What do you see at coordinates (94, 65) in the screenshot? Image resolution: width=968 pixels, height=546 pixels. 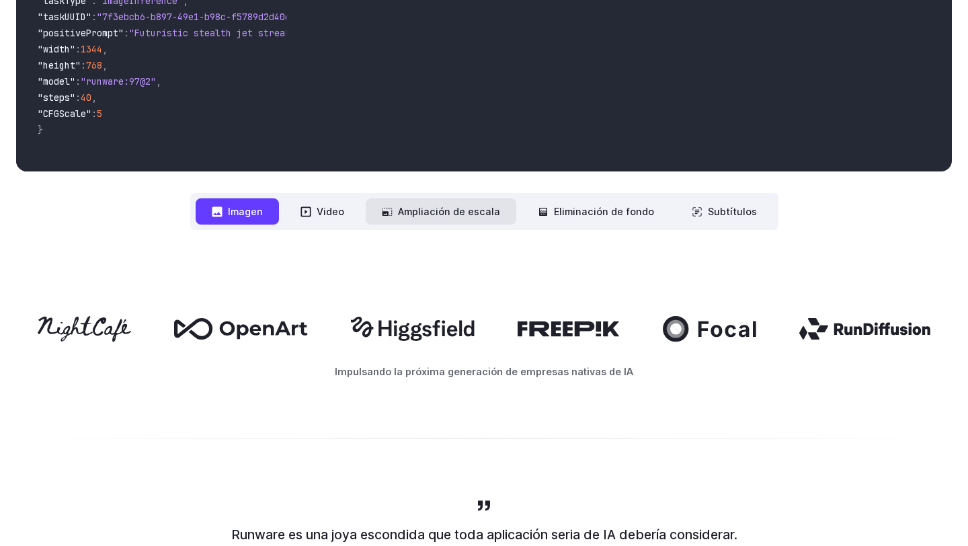 I see `span: 768` at bounding box center [94, 65].